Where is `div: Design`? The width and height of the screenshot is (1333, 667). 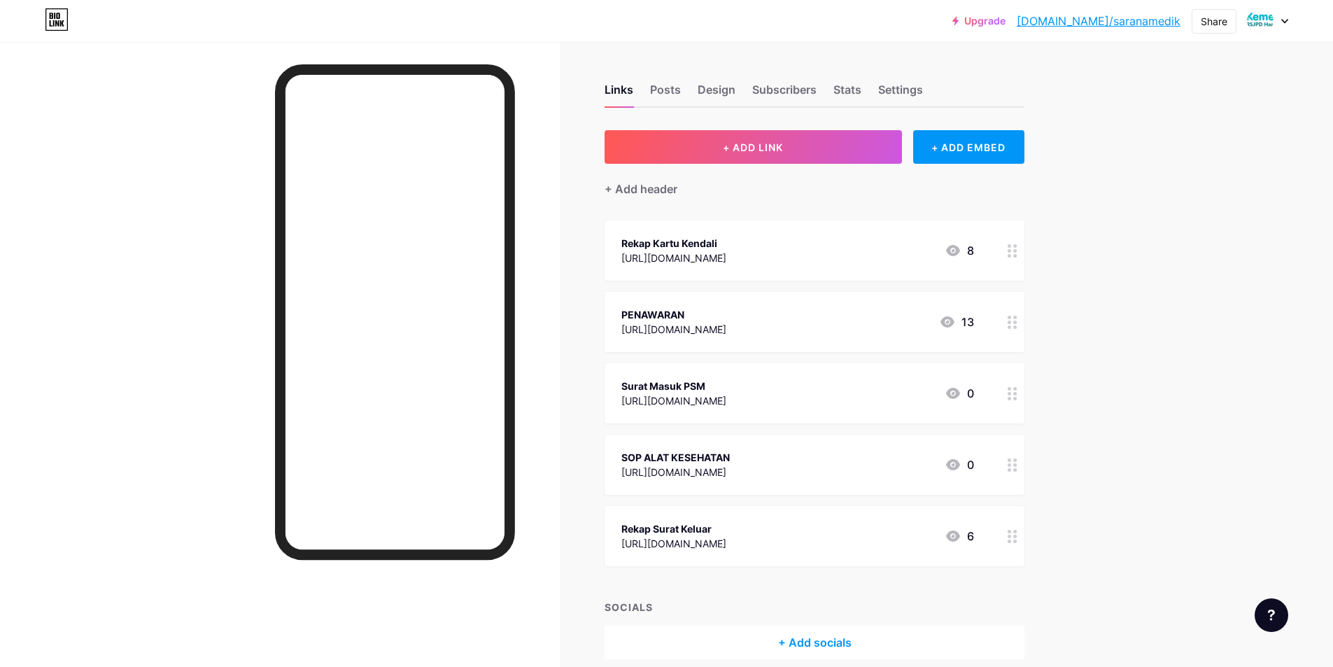
div: Design is located at coordinates (716, 94).